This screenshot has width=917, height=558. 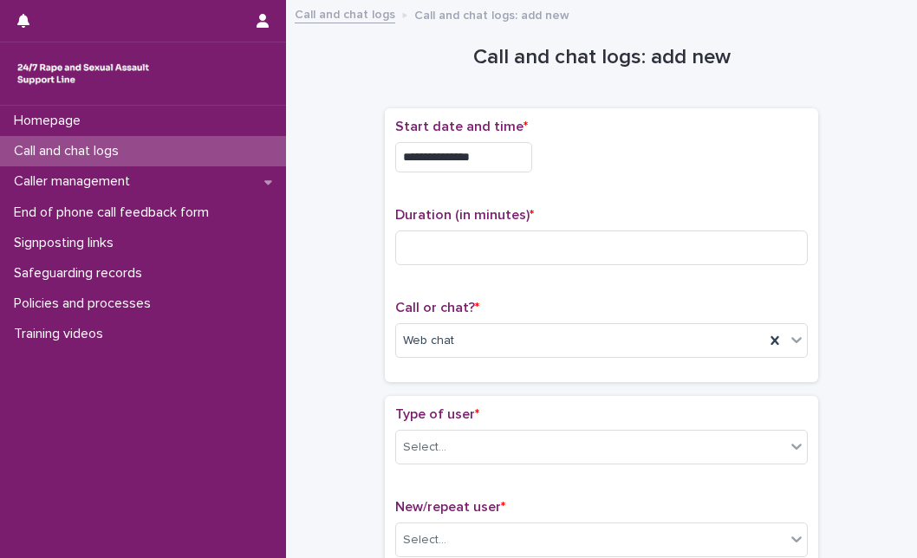 What do you see at coordinates (465, 215) in the screenshot?
I see `span: Duration (in minutes)` at bounding box center [465, 215].